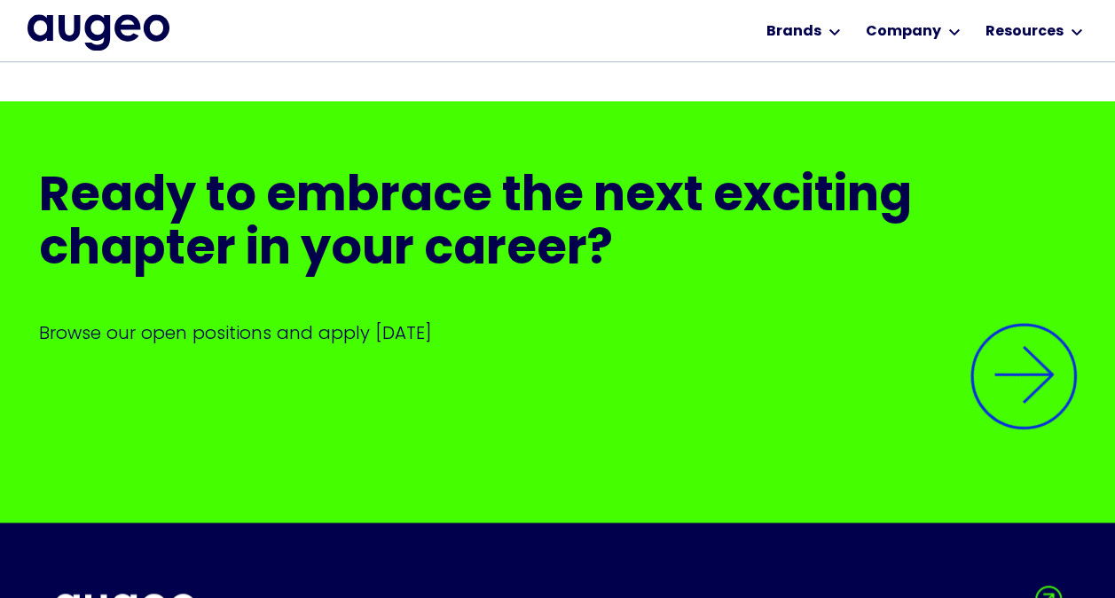  I want to click on h2: Ready to embrace the next exciting chapter in your career?, so click(558, 224).